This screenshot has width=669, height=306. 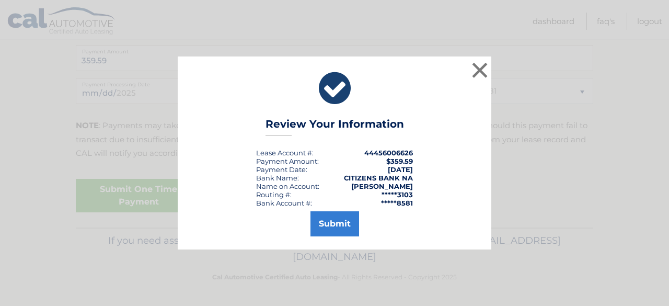 What do you see at coordinates (334, 224) in the screenshot?
I see `button: Submit` at bounding box center [334, 224].